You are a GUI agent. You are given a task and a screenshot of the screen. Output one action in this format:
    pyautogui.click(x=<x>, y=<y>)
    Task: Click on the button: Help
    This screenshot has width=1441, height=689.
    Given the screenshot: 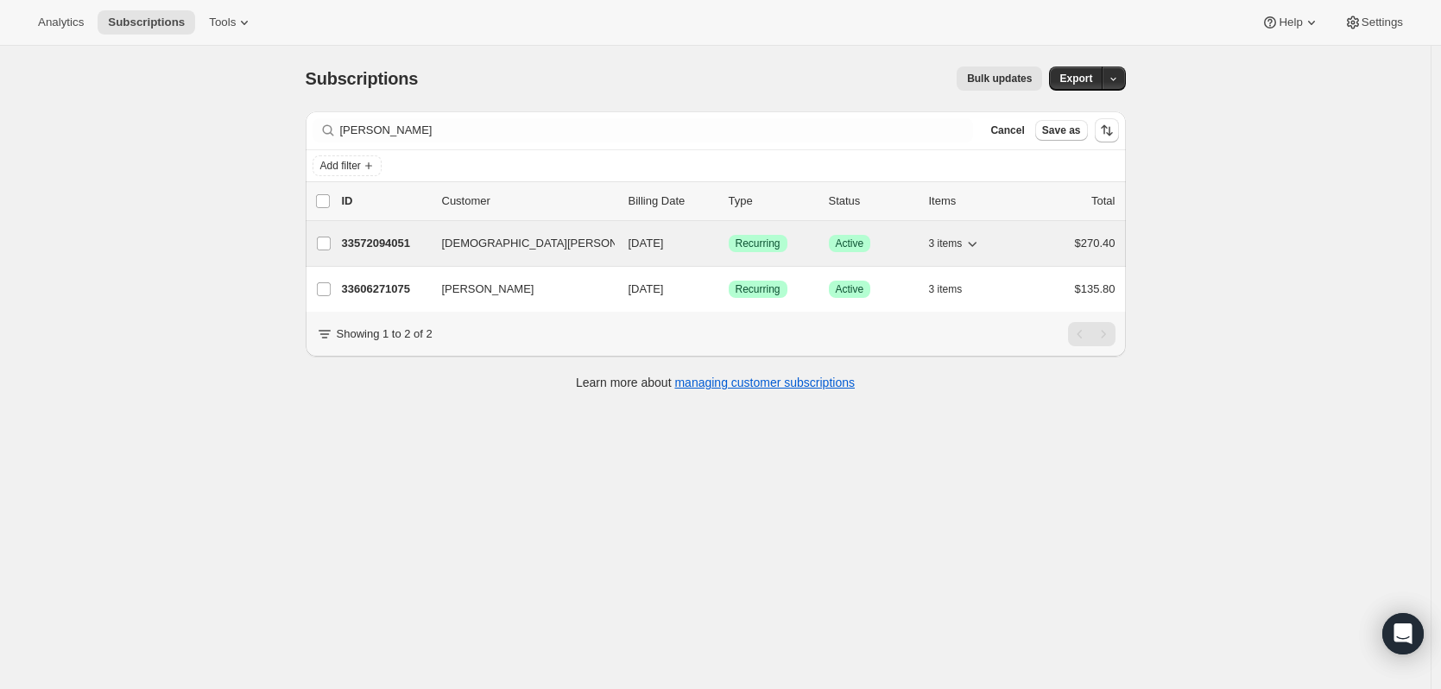 What is the action you would take?
    pyautogui.click(x=1290, y=22)
    